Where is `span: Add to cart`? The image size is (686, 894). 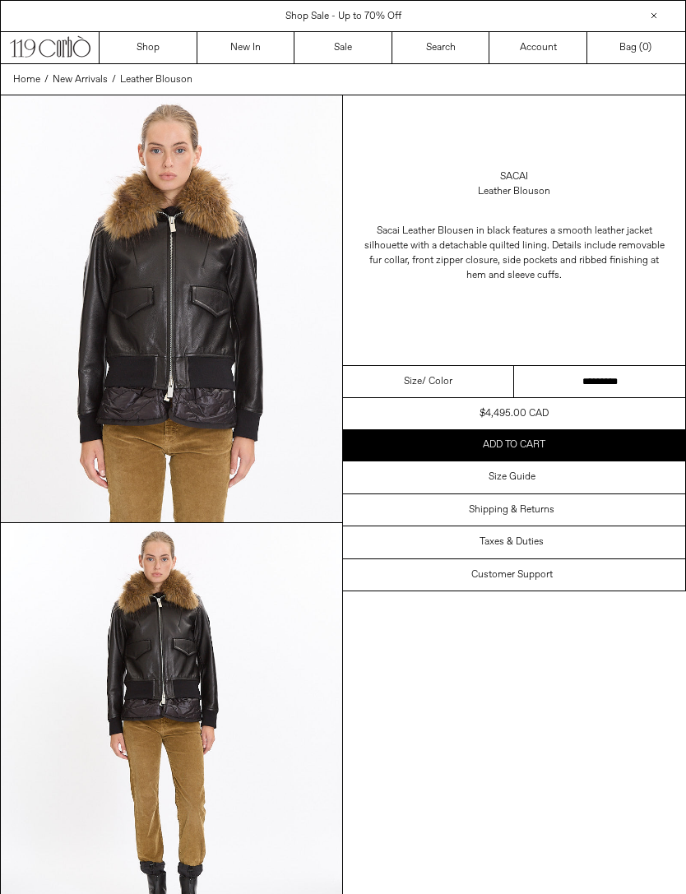 span: Add to cart is located at coordinates (514, 445).